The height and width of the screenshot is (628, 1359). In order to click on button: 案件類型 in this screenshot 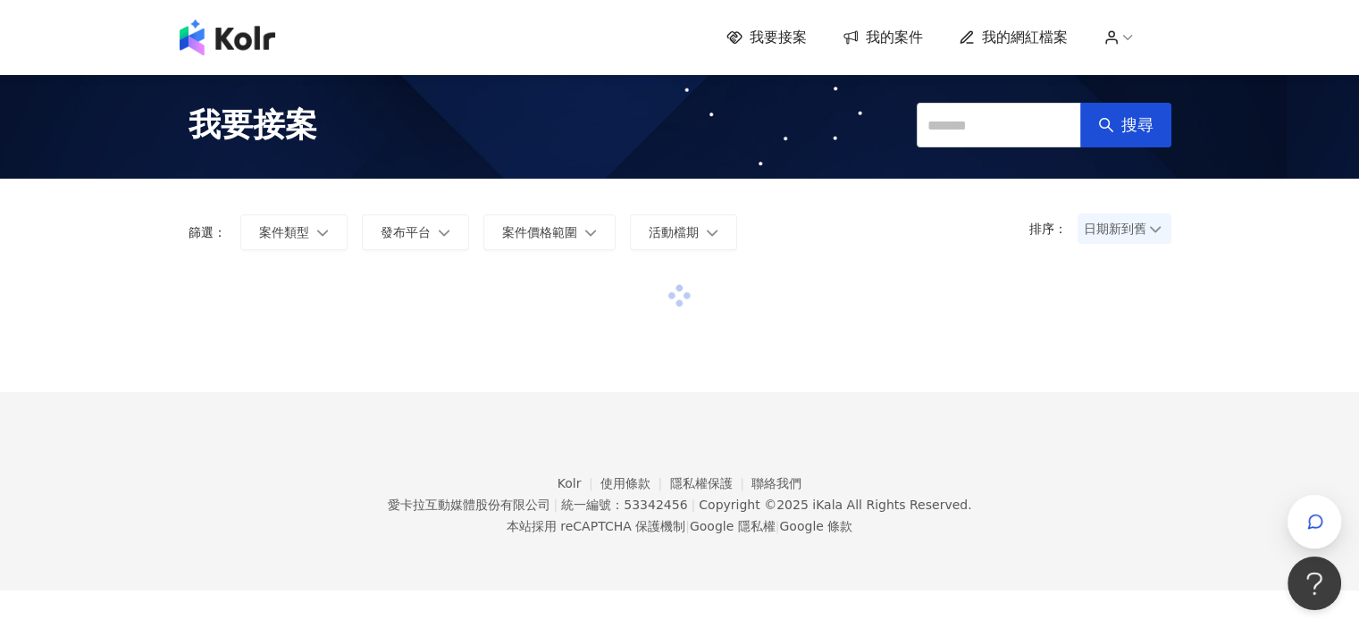, I will do `click(294, 232)`.